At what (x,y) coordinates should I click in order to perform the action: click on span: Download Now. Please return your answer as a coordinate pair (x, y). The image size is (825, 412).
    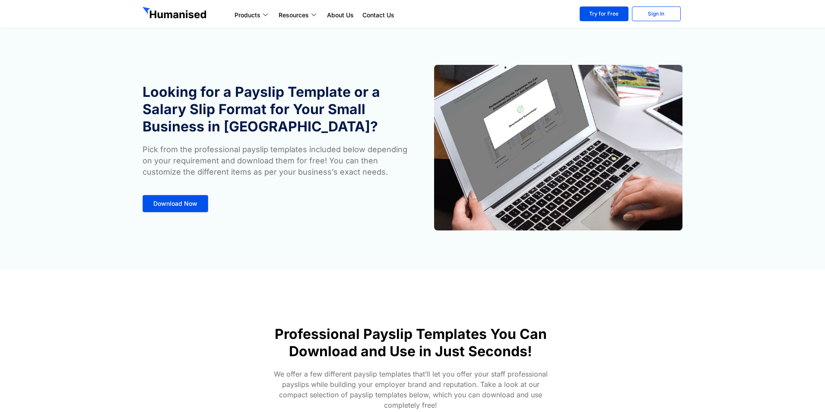
    Looking at the image, I should click on (175, 203).